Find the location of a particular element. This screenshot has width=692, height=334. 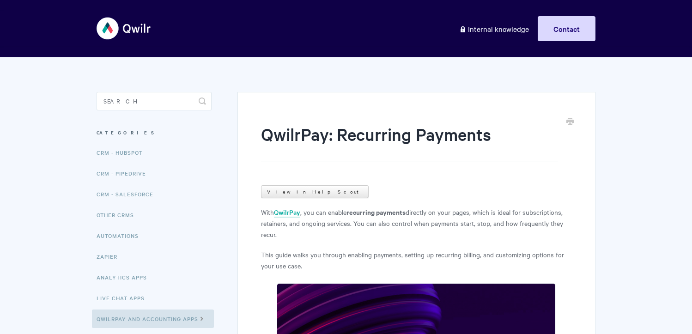

a: View in Help Scout is located at coordinates (315, 192).